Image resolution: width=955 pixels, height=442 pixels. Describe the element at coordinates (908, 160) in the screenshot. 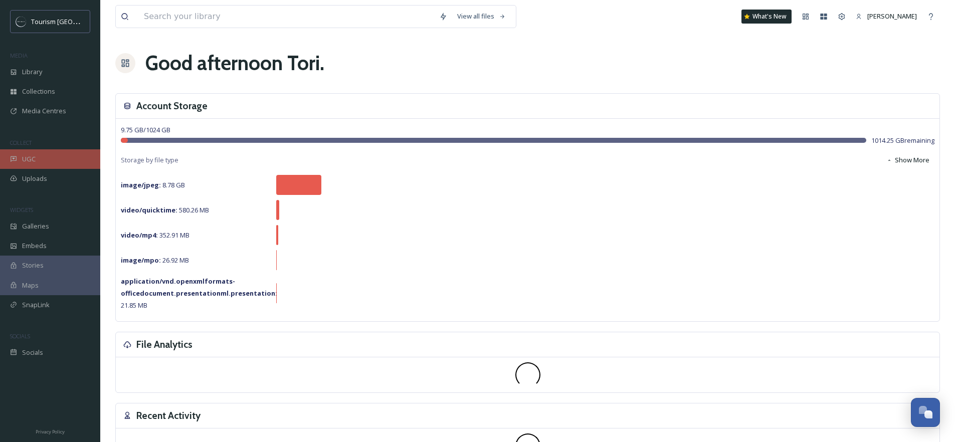

I see `button: Show More` at that location.